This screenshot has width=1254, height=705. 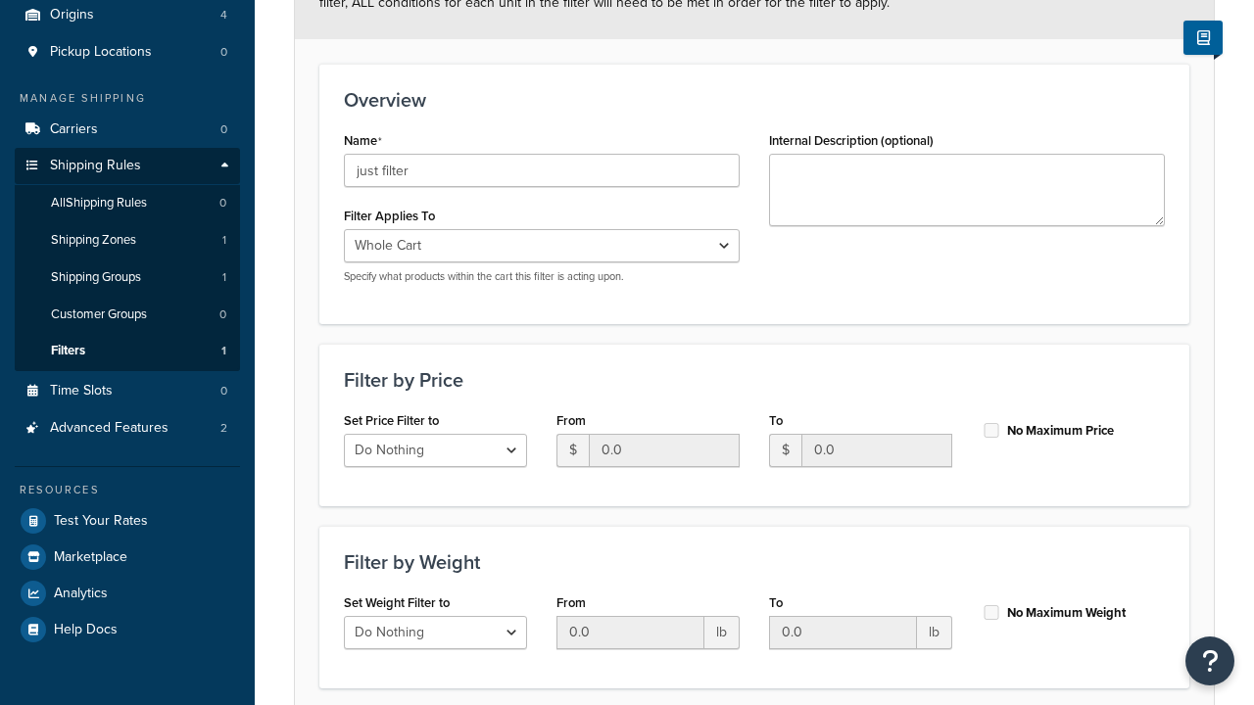 I want to click on span: Help Docs, so click(x=85, y=630).